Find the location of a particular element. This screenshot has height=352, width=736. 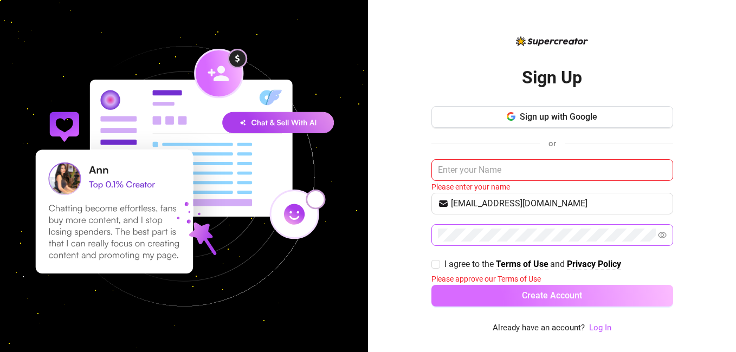

div: Please enter your name is located at coordinates (552, 187).